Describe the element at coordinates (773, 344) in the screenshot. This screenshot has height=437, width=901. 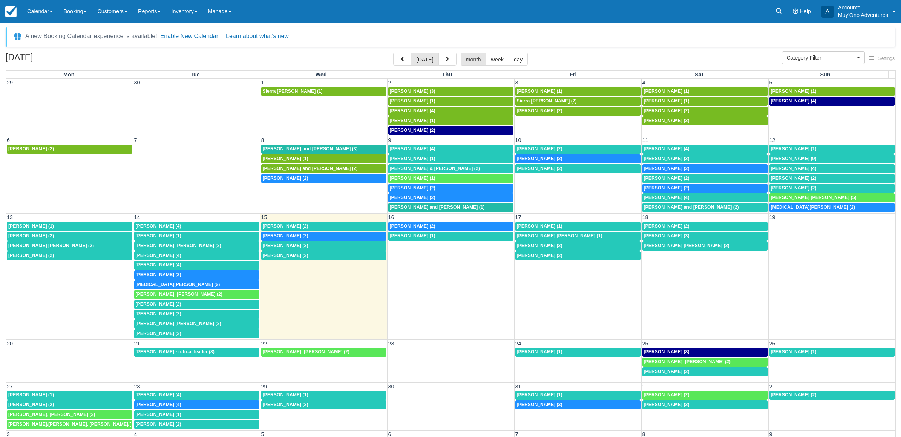
I see `span: 26` at that location.